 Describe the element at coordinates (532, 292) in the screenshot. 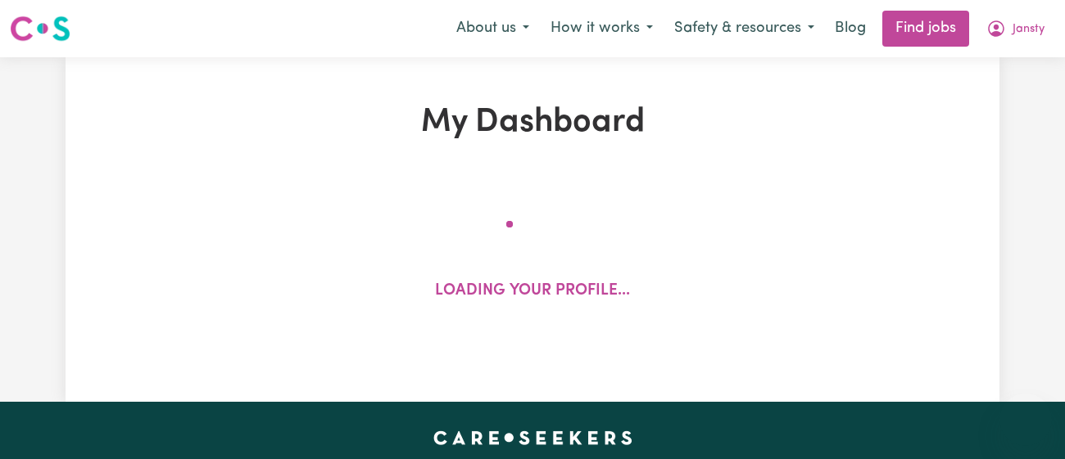

I see `p: Loading your profile...` at that location.